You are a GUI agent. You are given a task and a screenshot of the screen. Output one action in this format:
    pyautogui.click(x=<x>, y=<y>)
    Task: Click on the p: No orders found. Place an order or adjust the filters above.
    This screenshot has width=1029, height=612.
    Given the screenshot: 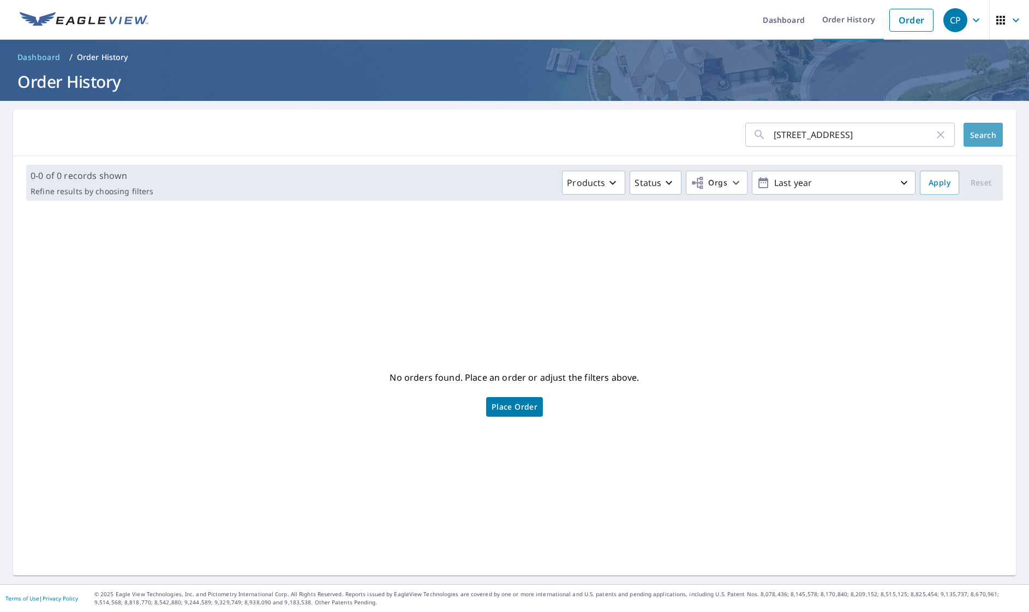 What is the action you would take?
    pyautogui.click(x=514, y=377)
    